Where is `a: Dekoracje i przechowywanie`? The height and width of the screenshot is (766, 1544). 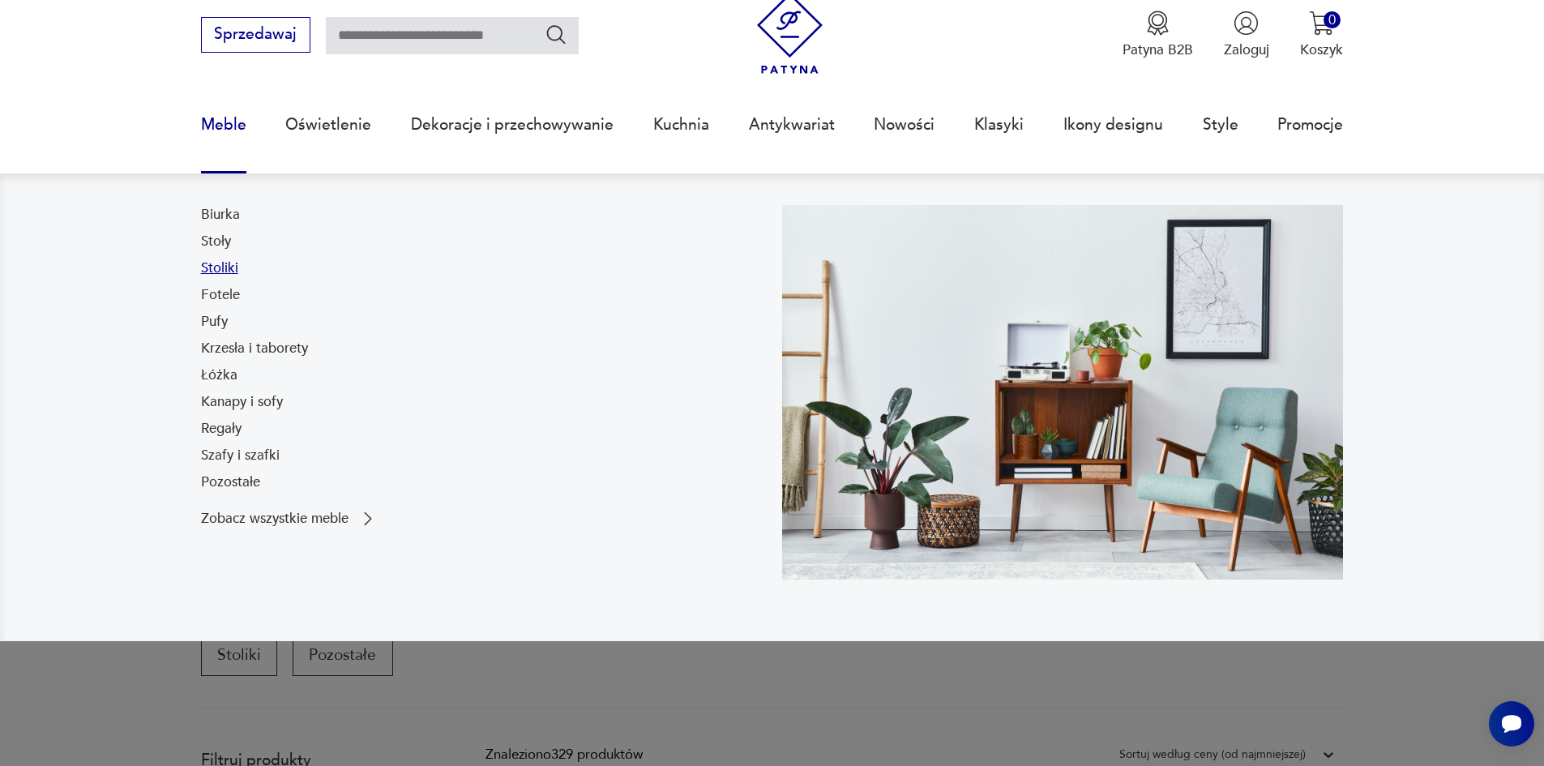 a: Dekoracje i przechowywanie is located at coordinates (512, 125).